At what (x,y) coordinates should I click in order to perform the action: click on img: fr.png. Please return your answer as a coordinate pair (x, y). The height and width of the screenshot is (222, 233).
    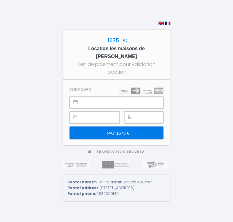
    Looking at the image, I should click on (168, 23).